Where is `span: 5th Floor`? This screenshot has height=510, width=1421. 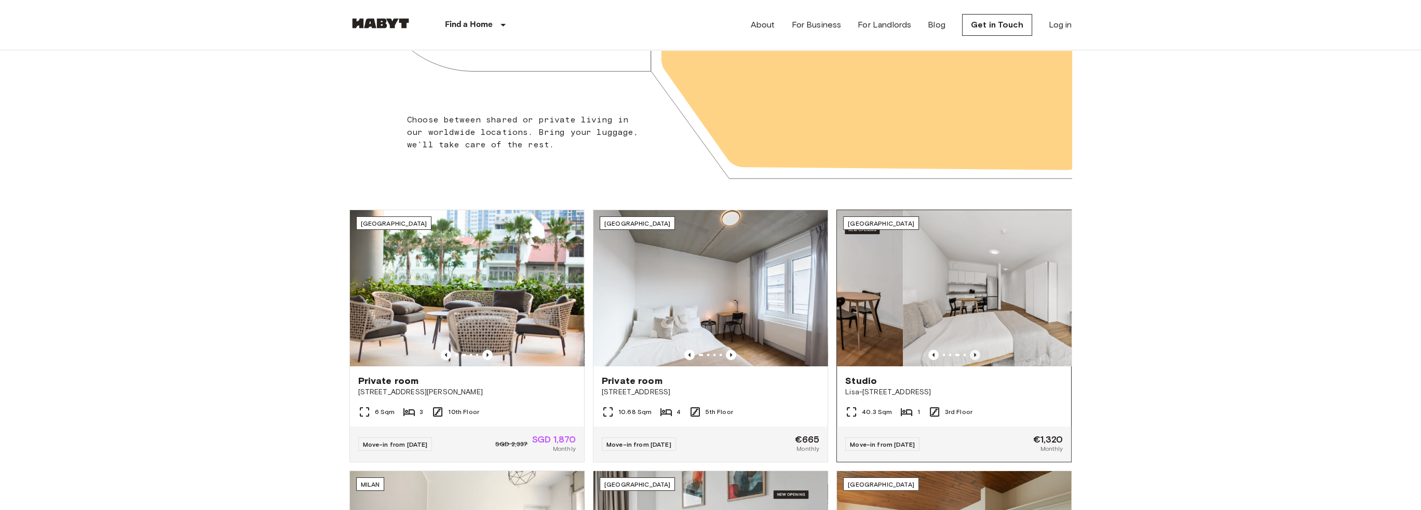
span: 5th Floor is located at coordinates (719, 412).